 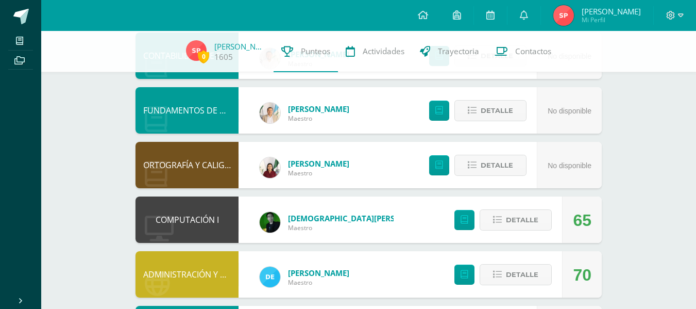 What do you see at coordinates (523, 52) in the screenshot?
I see `a: Contactos` at bounding box center [523, 52].